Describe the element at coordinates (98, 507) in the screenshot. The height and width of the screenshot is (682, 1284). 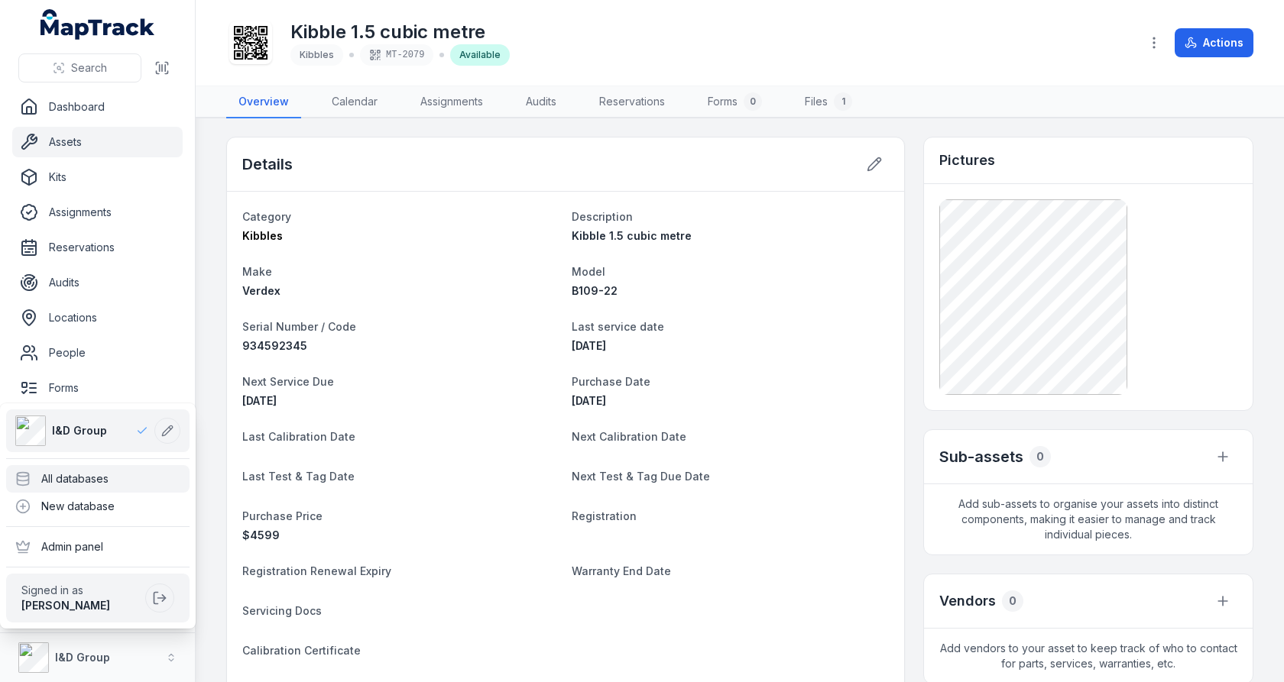
I see `div: New database` at that location.